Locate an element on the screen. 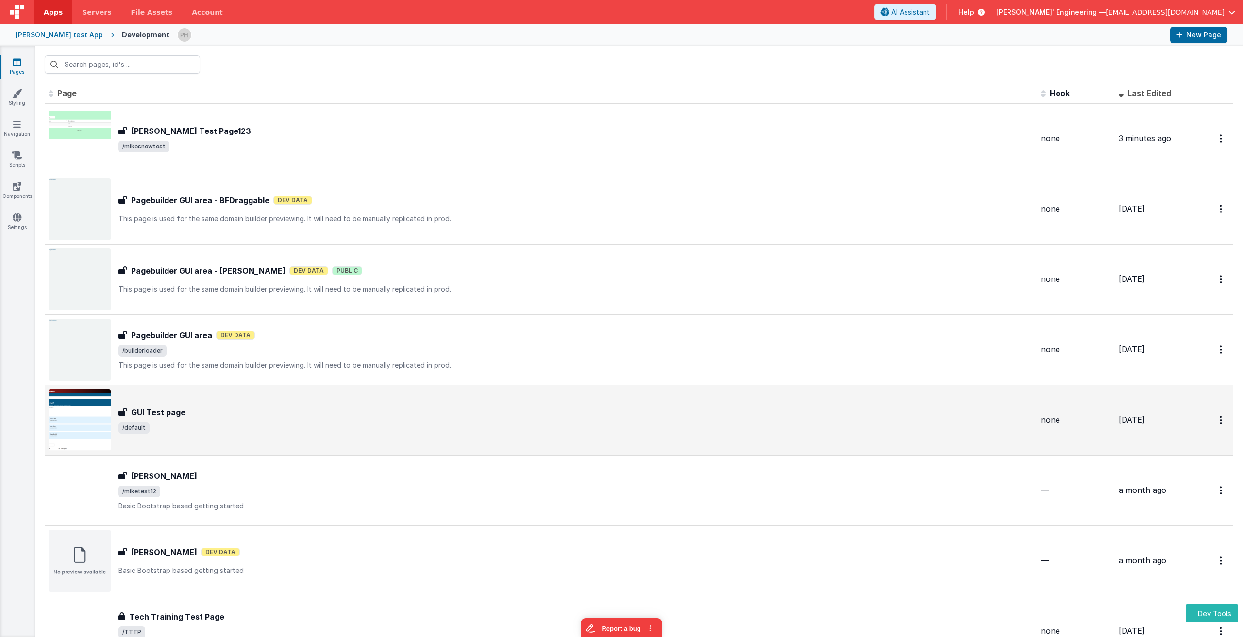 Image resolution: width=1243 pixels, height=637 pixels. h3: Pagebuilder GUI area is located at coordinates (171, 335).